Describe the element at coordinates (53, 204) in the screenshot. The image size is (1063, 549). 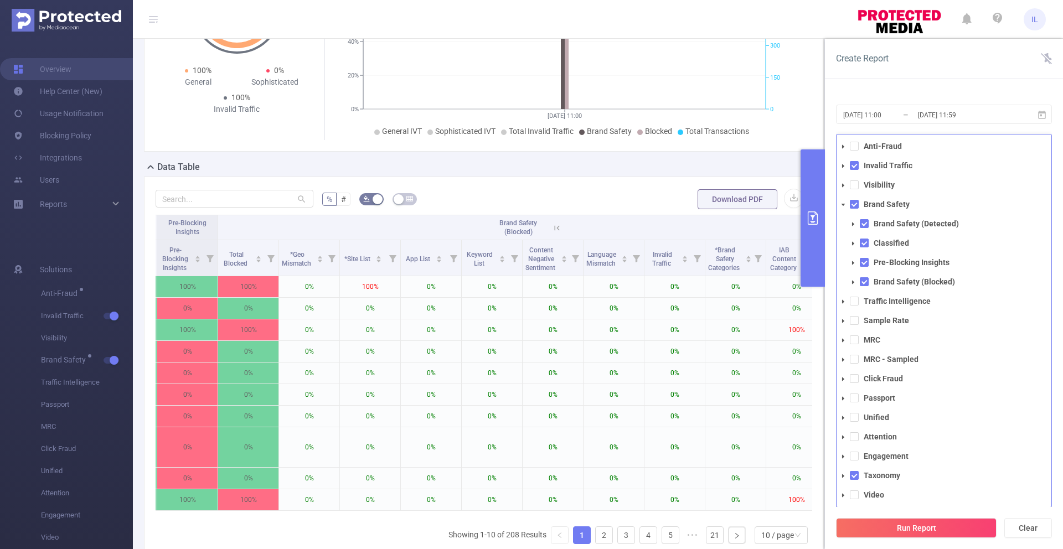
I see `span: Reports` at that location.